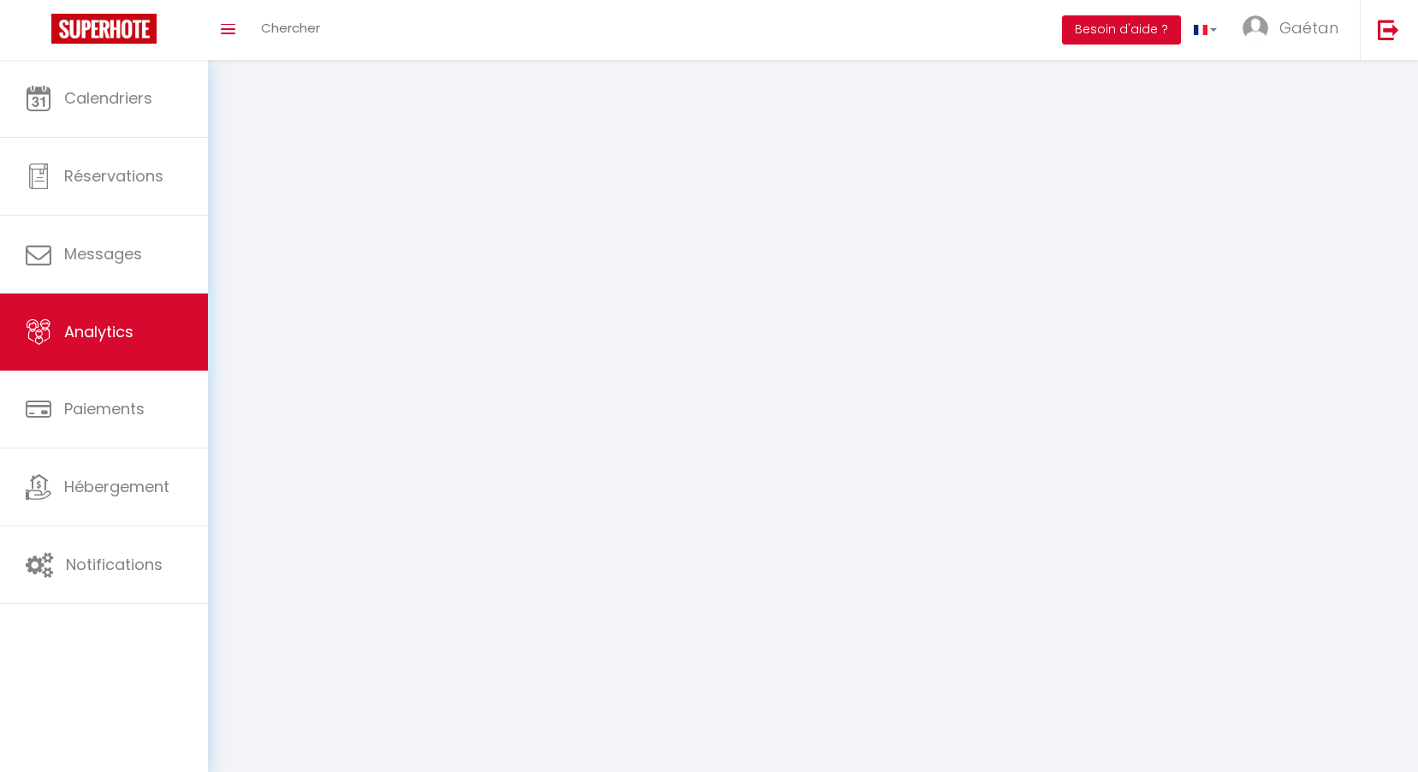 This screenshot has width=1418, height=772. Describe the element at coordinates (1121, 30) in the screenshot. I see `button: Besoin d'aide ?` at that location.